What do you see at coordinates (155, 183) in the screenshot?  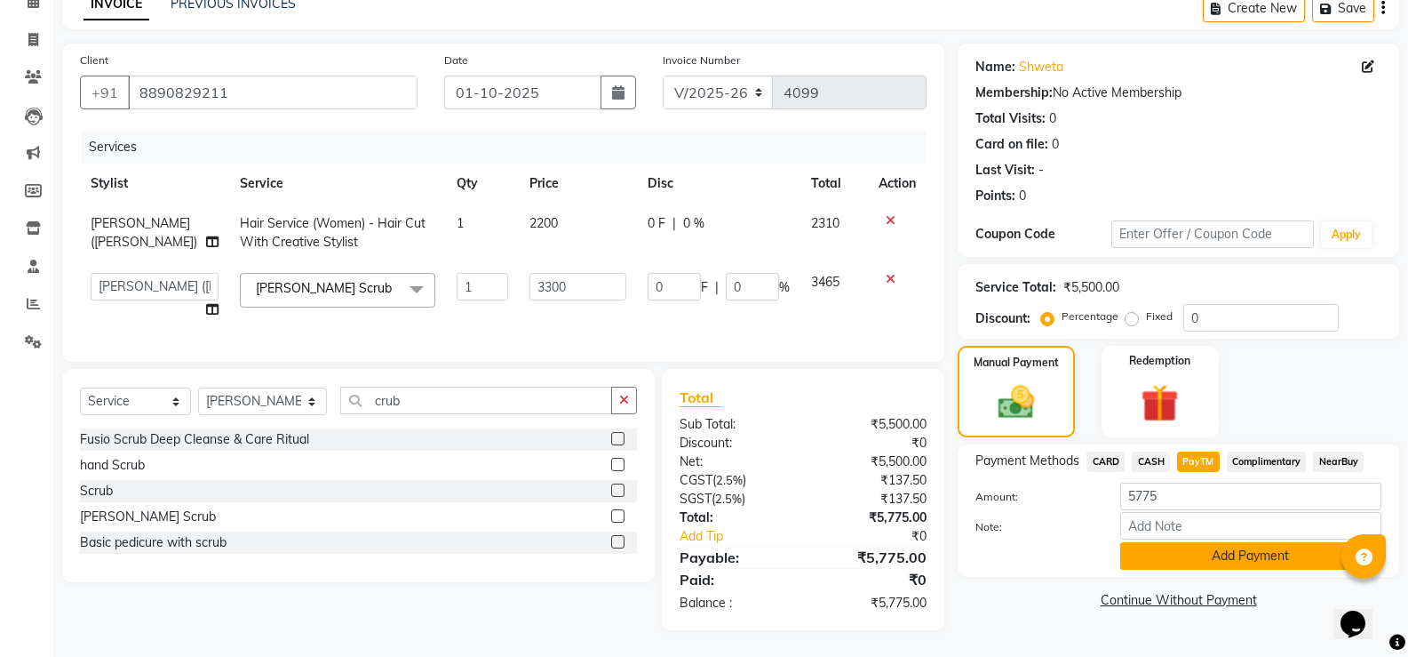 I see `th: Stylist` at bounding box center [155, 183].